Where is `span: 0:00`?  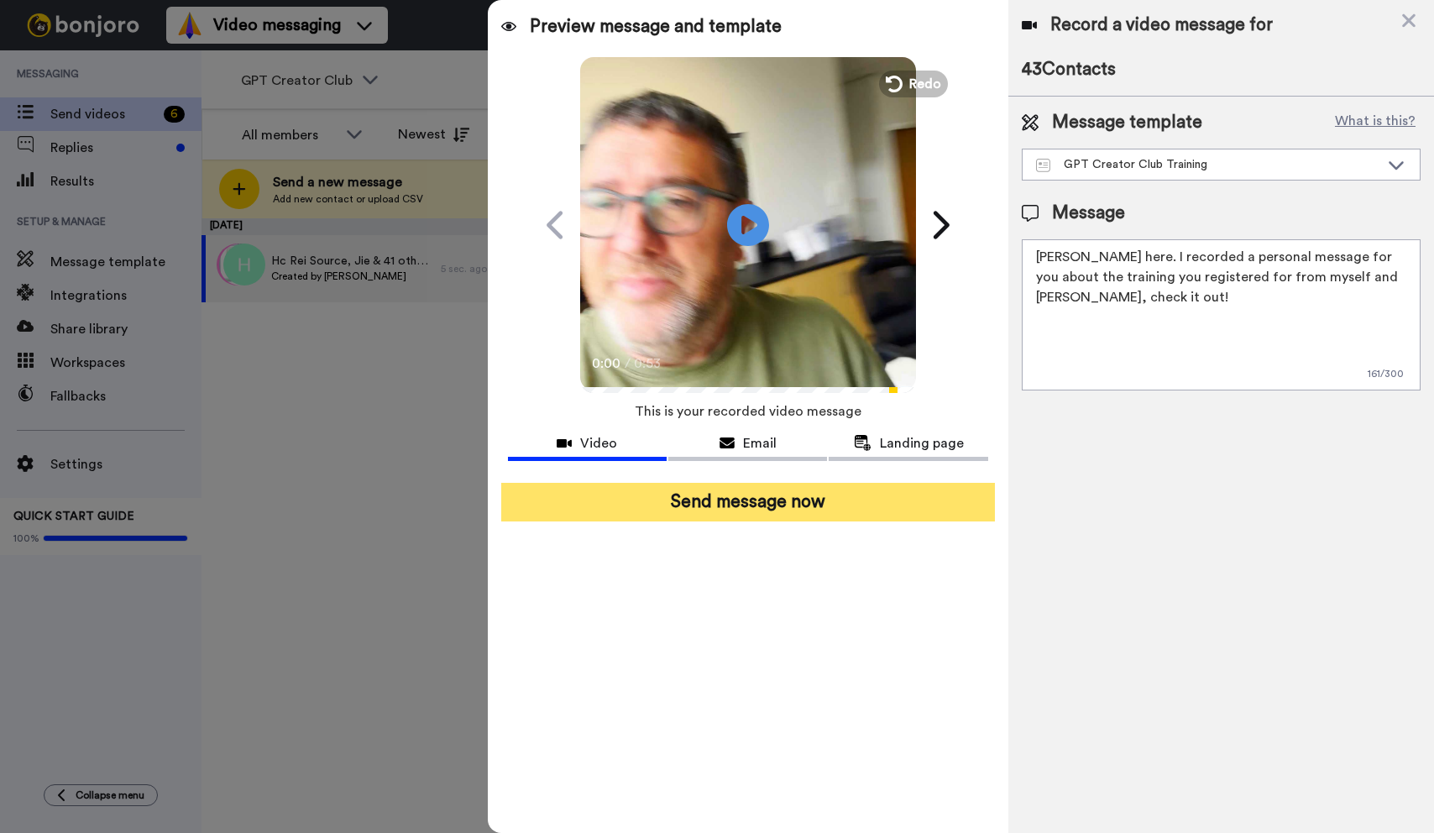 span: 0:00 is located at coordinates (606, 364).